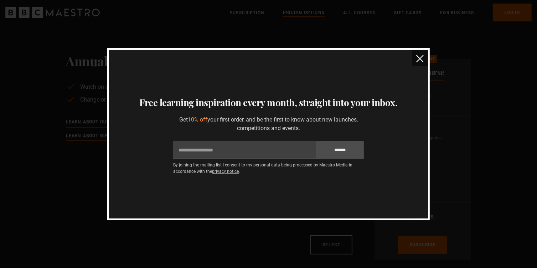 This screenshot has height=268, width=537. Describe the element at coordinates (197, 119) in the screenshot. I see `span: 10% off` at that location.